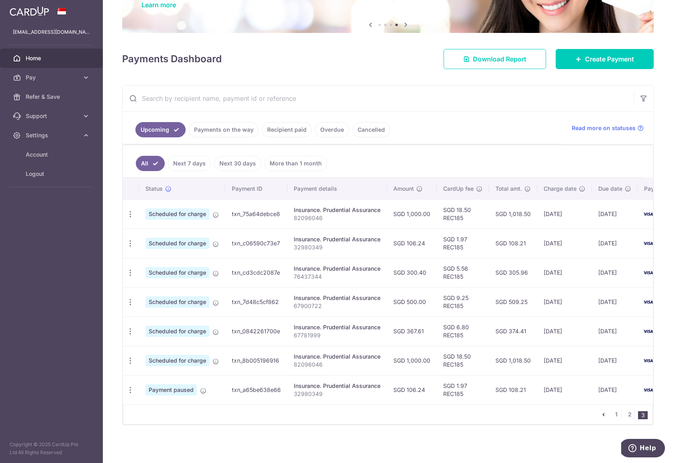 This screenshot has width=673, height=463. What do you see at coordinates (513, 331) in the screenshot?
I see `td: SGD 374.41` at bounding box center [513, 331].